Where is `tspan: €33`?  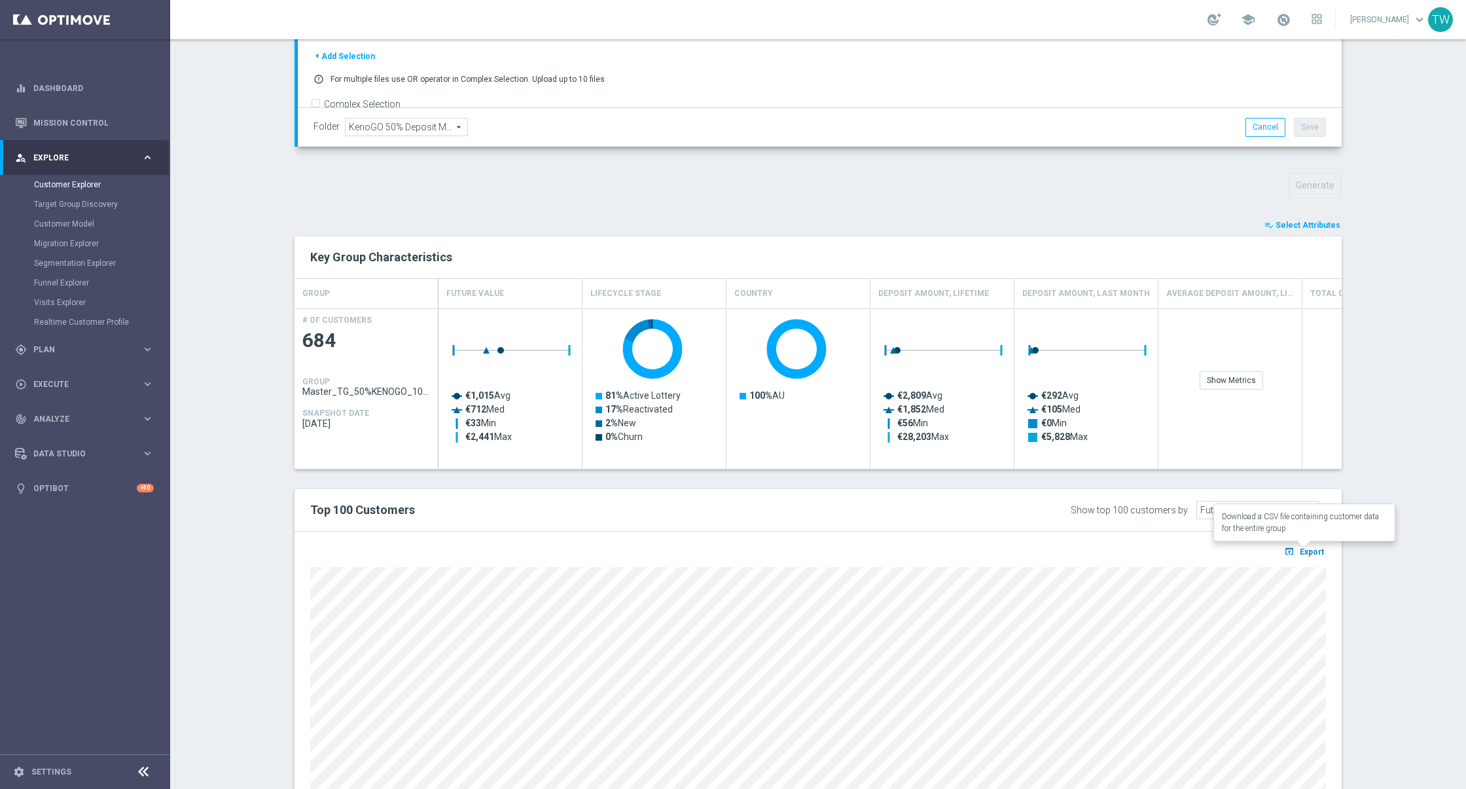
tspan: €33 is located at coordinates (473, 423).